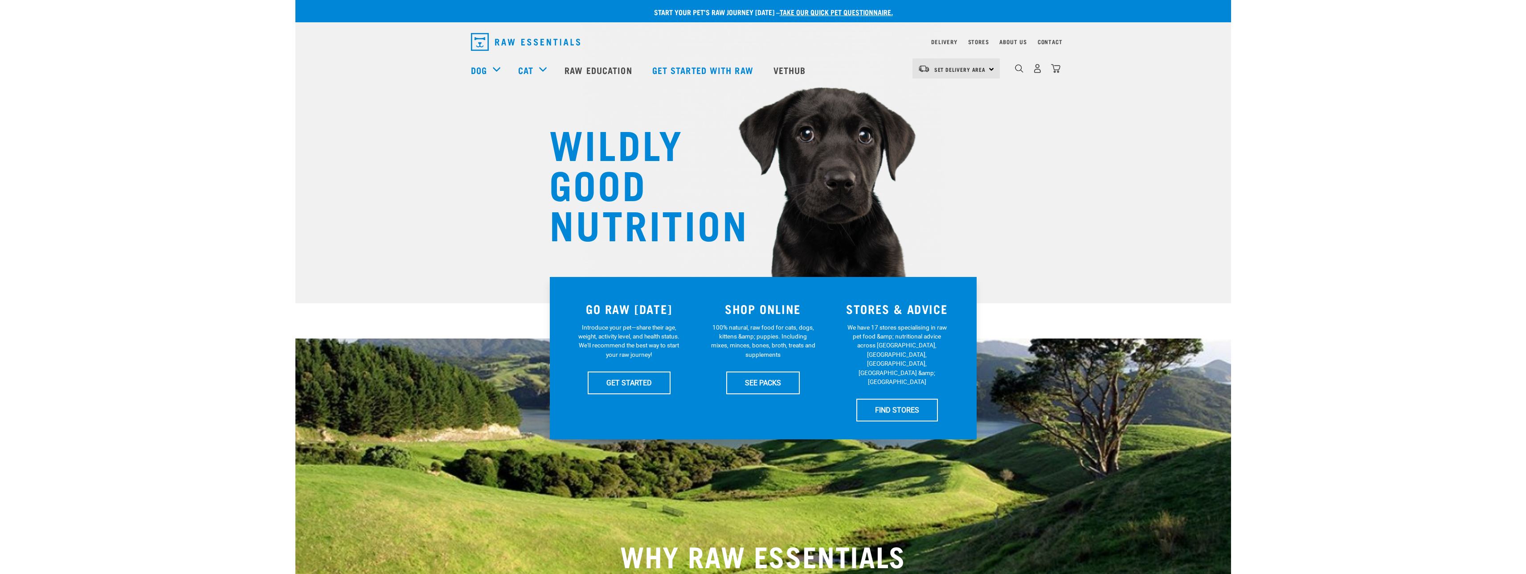  Describe the element at coordinates (479, 70) in the screenshot. I see `a: Dog` at that location.